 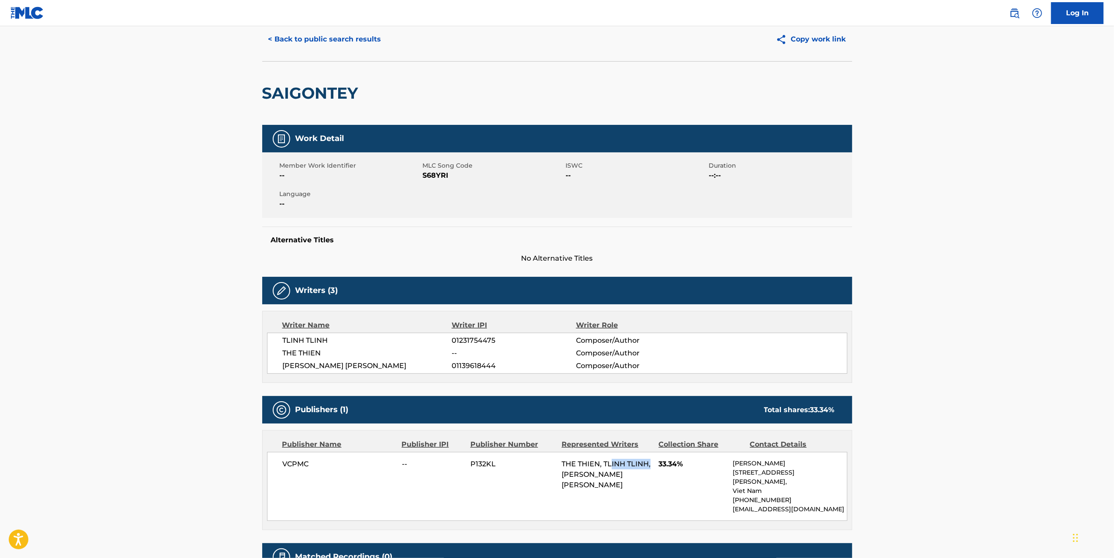 What do you see at coordinates (811, 39) in the screenshot?
I see `button: Copy work link` at bounding box center [811, 39].